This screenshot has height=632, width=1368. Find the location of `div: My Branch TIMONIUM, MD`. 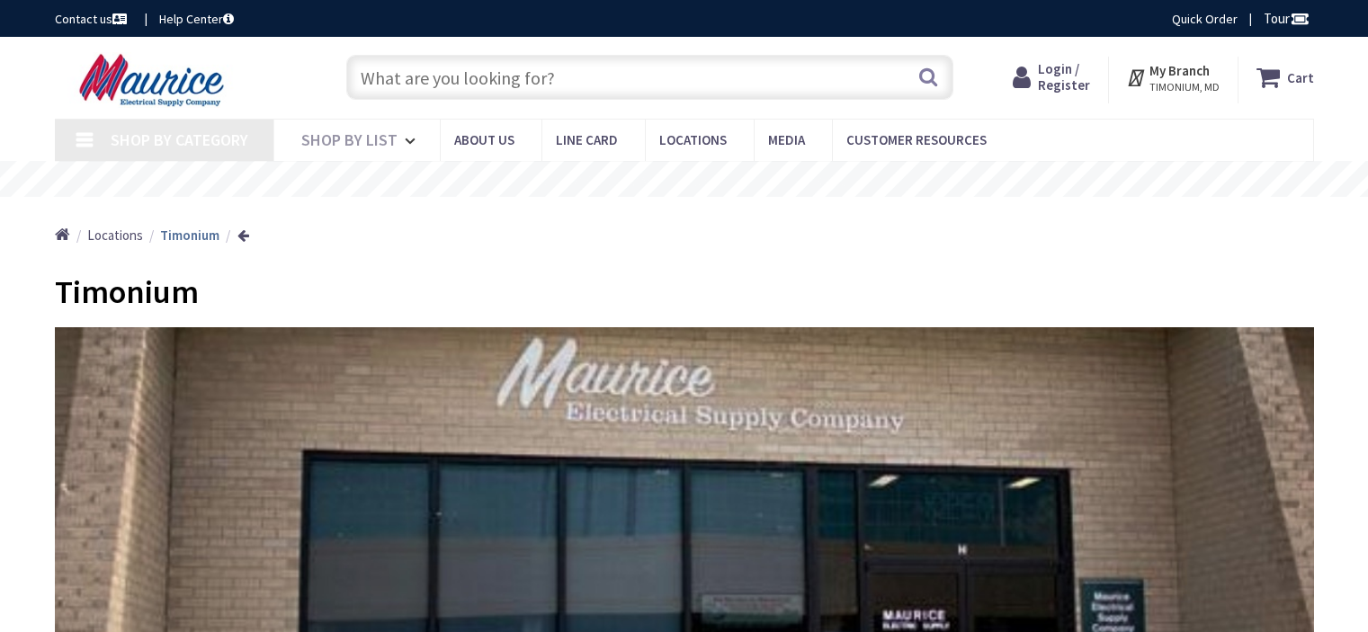

div: My Branch TIMONIUM, MD is located at coordinates (1173, 77).